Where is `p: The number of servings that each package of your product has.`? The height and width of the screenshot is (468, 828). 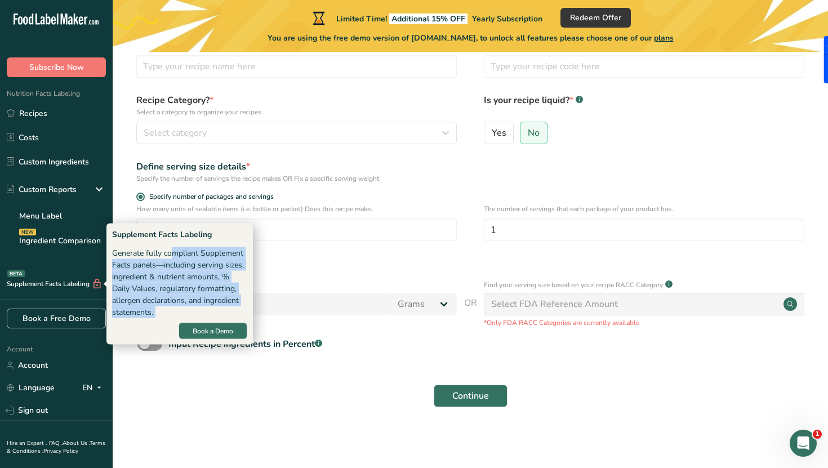
p: The number of servings that each package of your product has. is located at coordinates (644, 209).